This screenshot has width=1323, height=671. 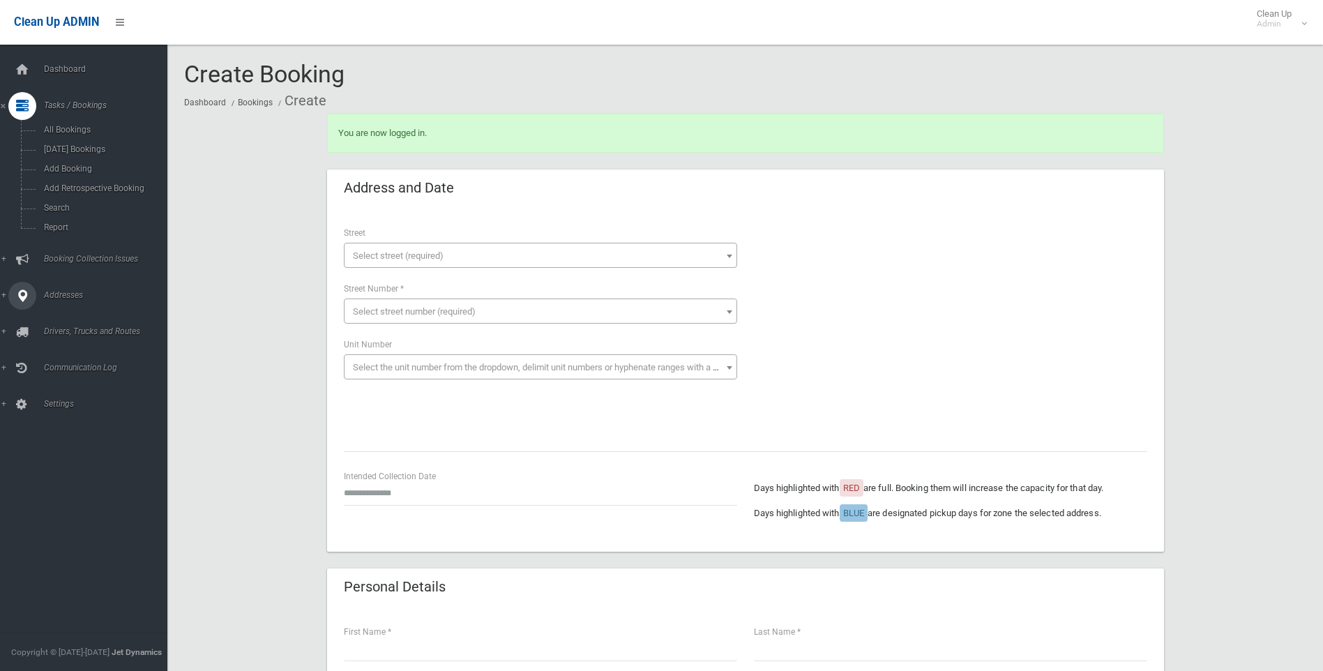 What do you see at coordinates (854, 513) in the screenshot?
I see `span: BLUE` at bounding box center [854, 513].